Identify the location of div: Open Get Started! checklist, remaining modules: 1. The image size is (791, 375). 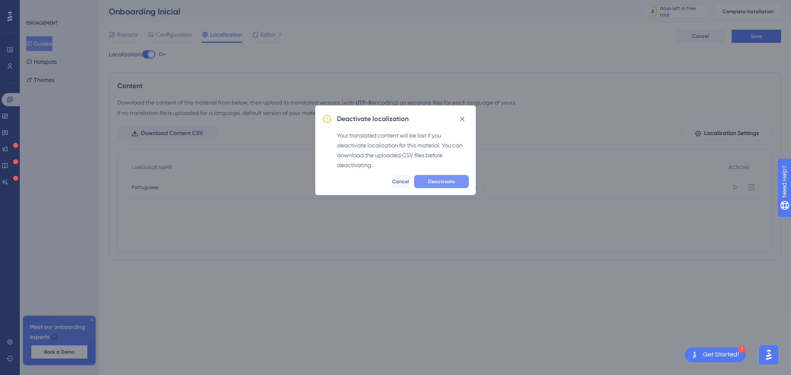
(715, 355).